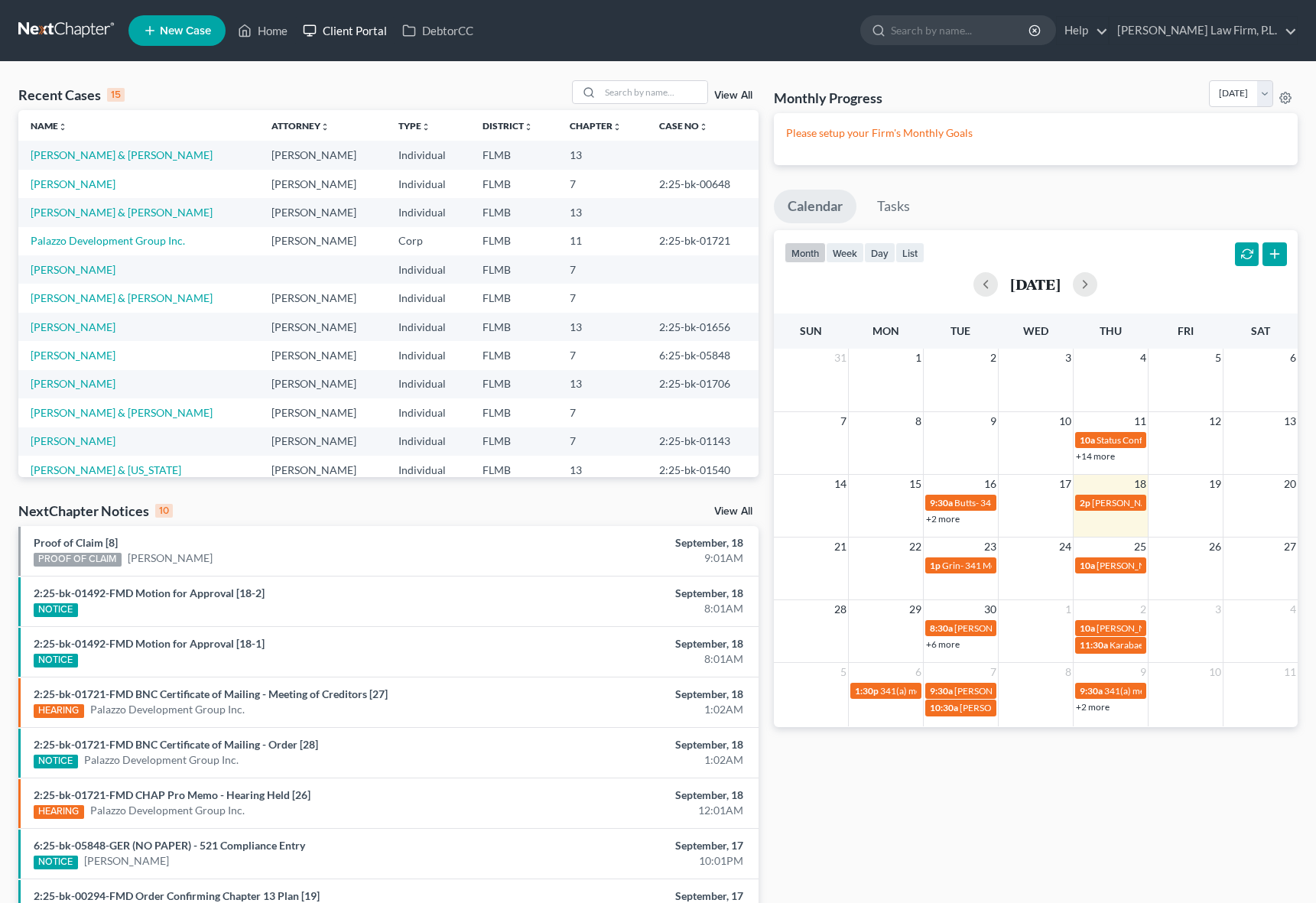  What do you see at coordinates (936, 565) in the screenshot?
I see `span: 1p` at bounding box center [936, 565].